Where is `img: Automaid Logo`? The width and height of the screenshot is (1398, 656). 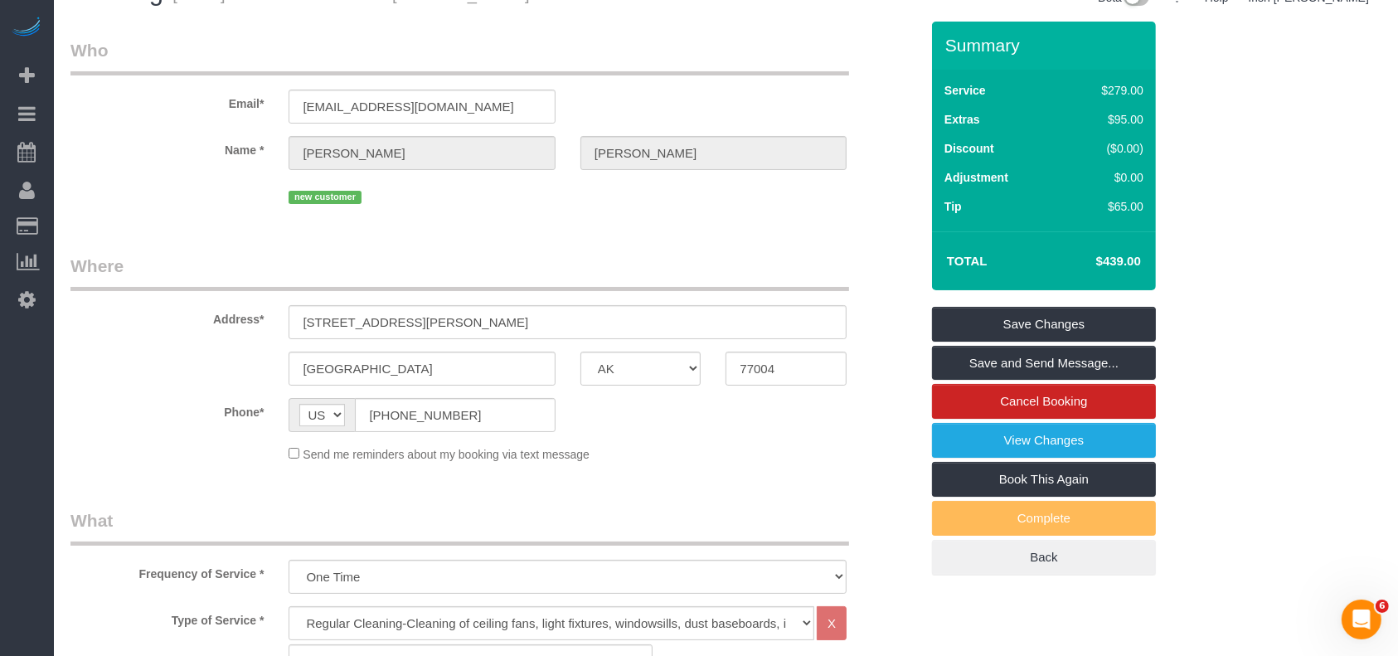 img: Automaid Logo is located at coordinates (27, 28).